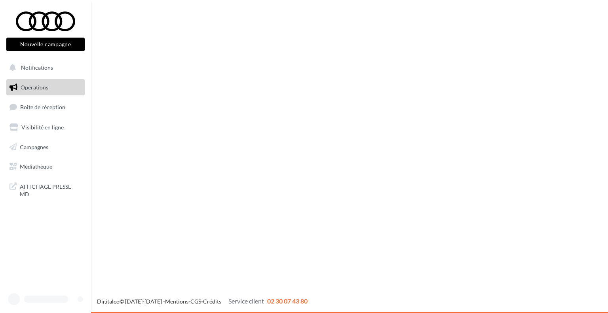 The height and width of the screenshot is (313, 608). What do you see at coordinates (46, 44) in the screenshot?
I see `button: Nouvelle campagne` at bounding box center [46, 44].